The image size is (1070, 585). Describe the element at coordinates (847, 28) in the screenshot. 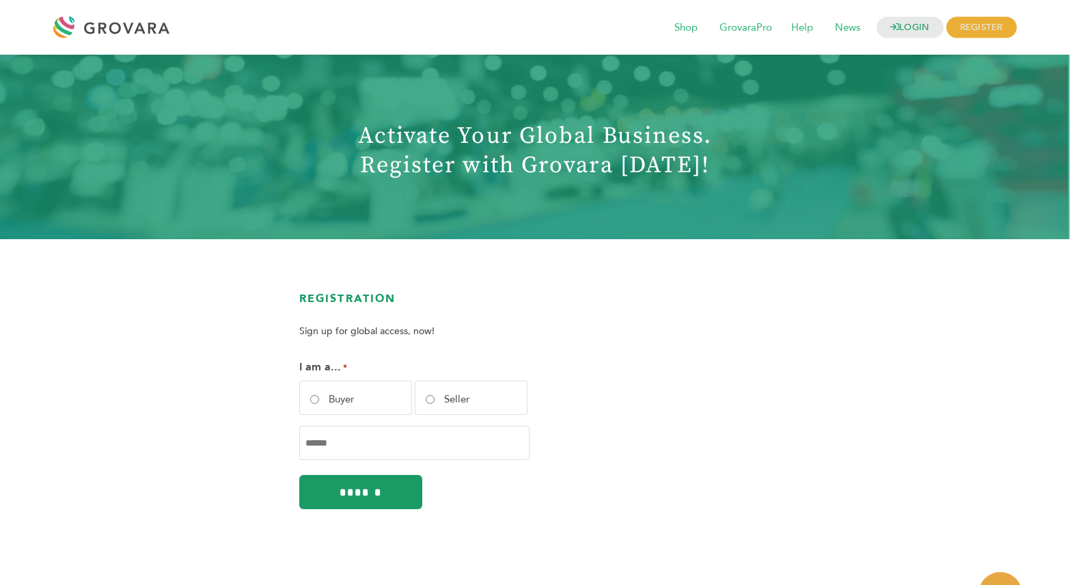

I see `span: News` at that location.